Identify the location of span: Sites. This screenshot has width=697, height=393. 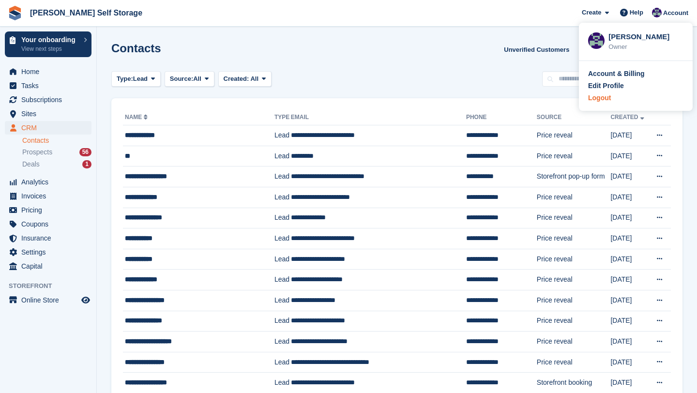
(50, 114).